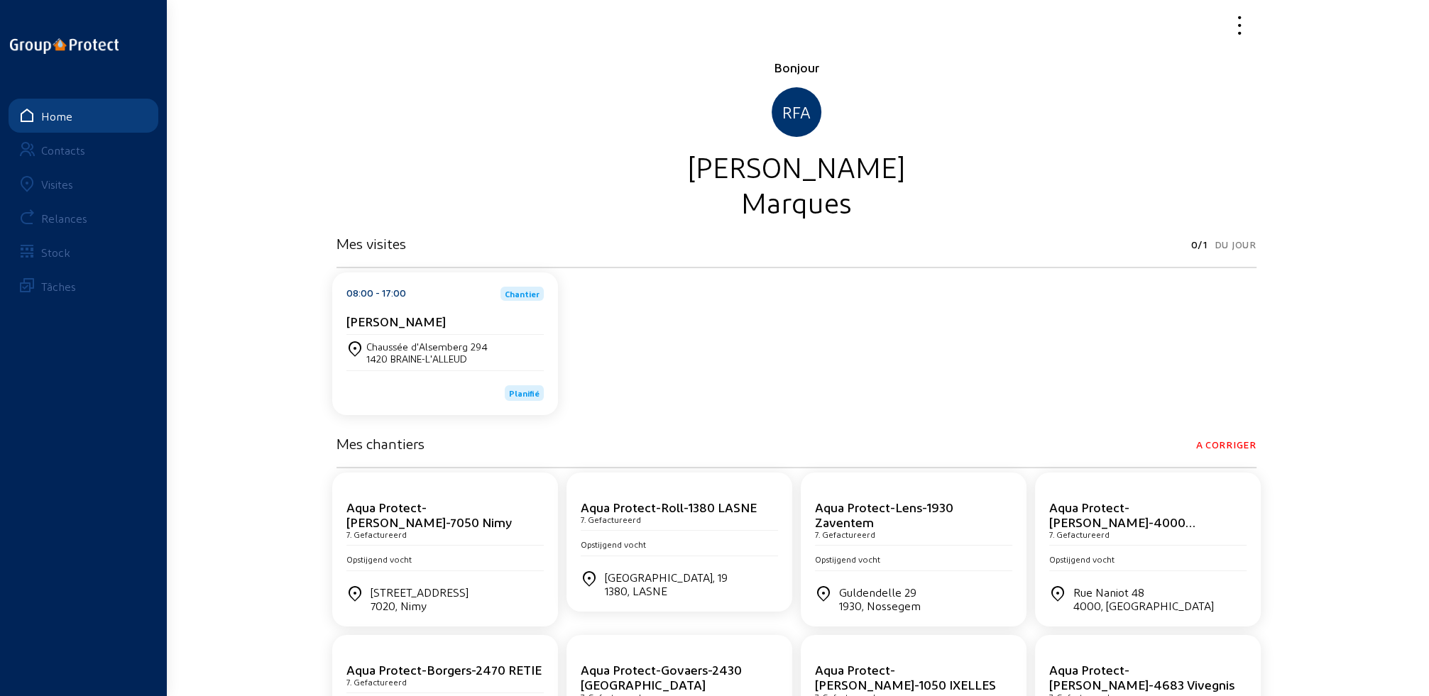 The height and width of the screenshot is (696, 1429). What do you see at coordinates (83, 184) in the screenshot?
I see `a: Visites` at bounding box center [83, 184].